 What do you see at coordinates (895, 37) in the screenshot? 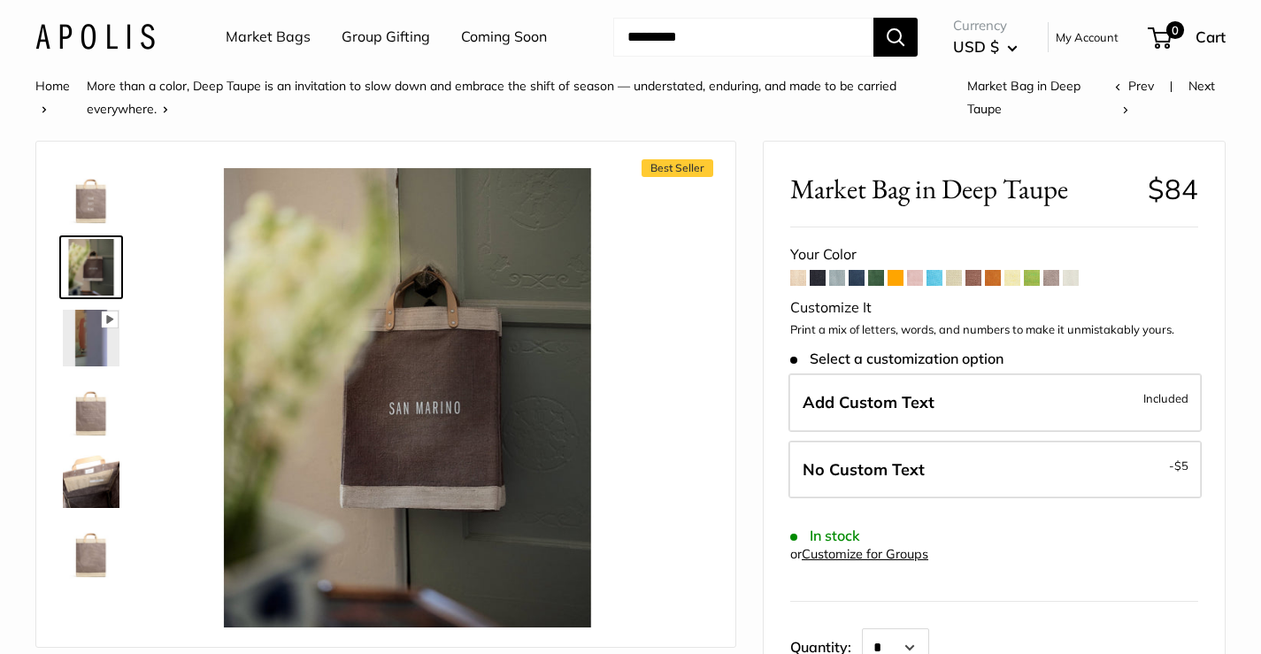
I see `button: Search` at bounding box center [895, 37].